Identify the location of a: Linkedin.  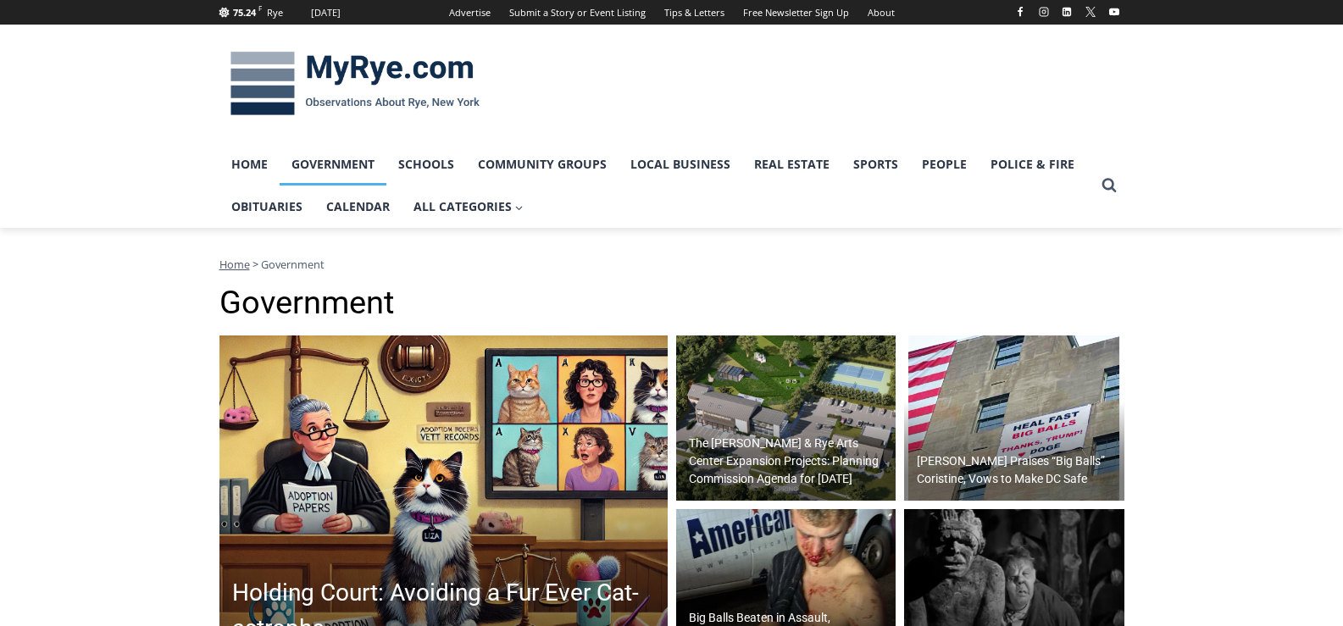
(1066, 12).